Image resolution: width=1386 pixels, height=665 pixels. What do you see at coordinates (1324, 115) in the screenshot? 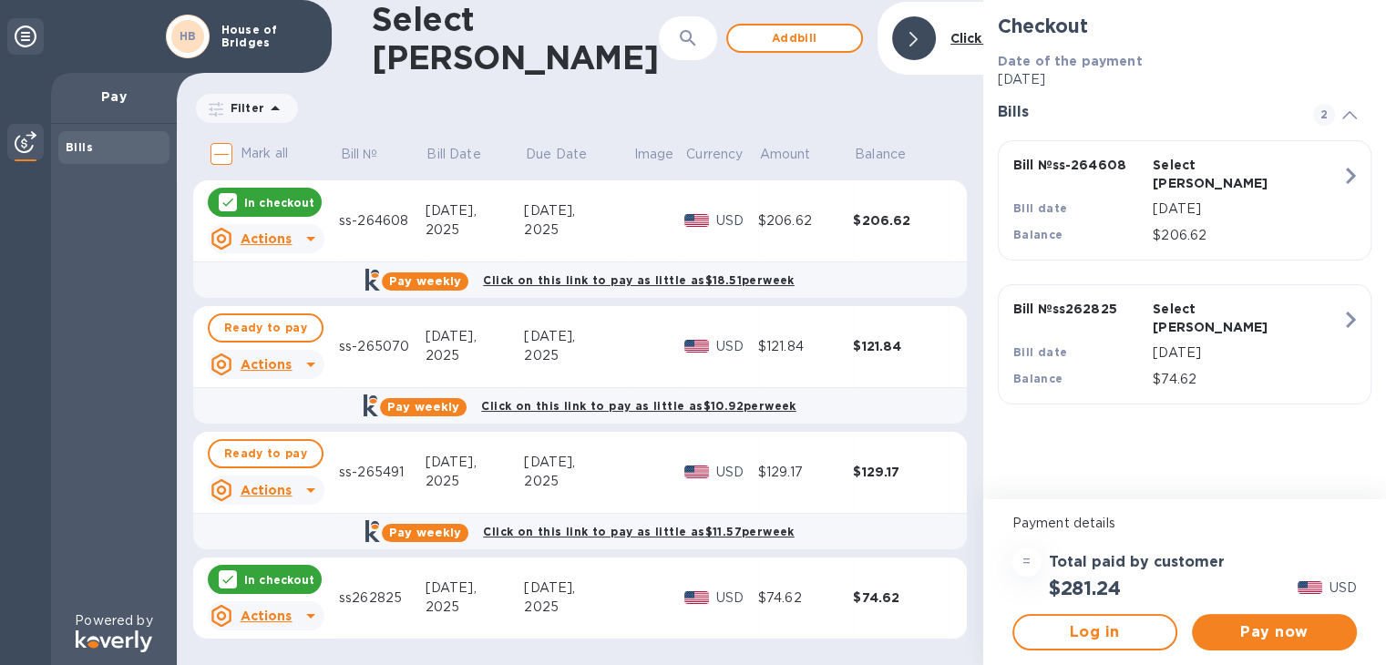
I see `span: 2` at bounding box center [1324, 115].